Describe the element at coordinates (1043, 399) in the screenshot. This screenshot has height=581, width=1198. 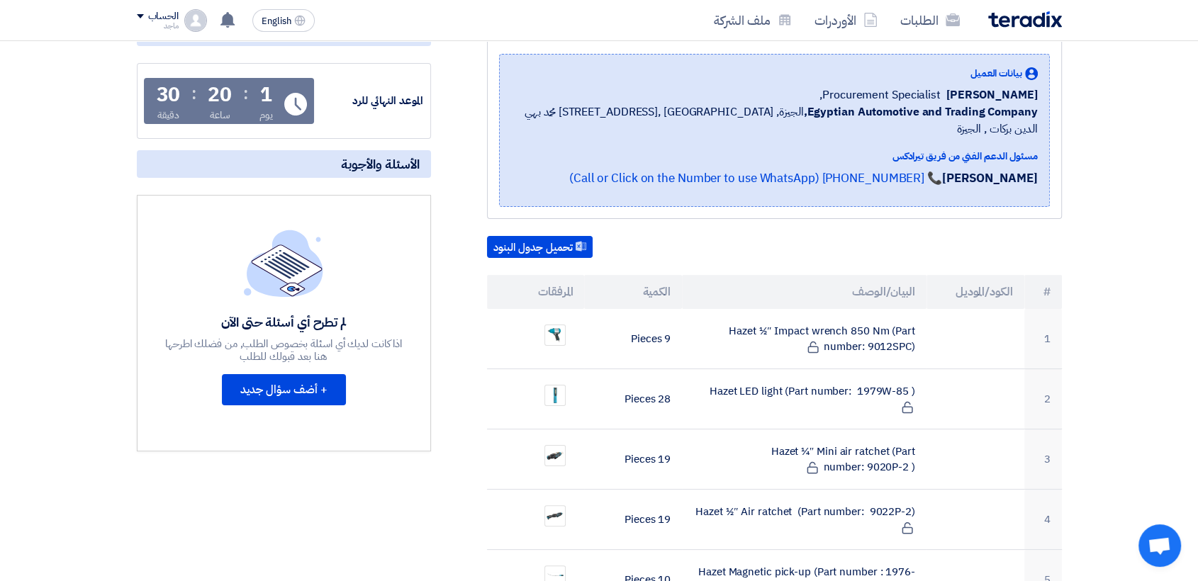
I see `td: 2` at that location.